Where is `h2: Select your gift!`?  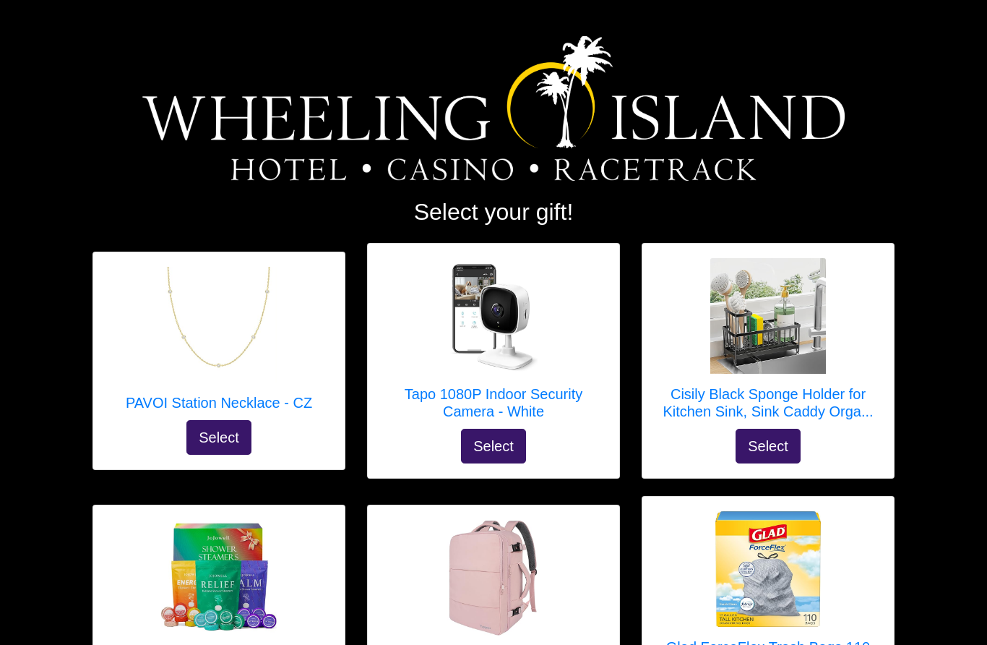 h2: Select your gift! is located at coordinates (494, 212).